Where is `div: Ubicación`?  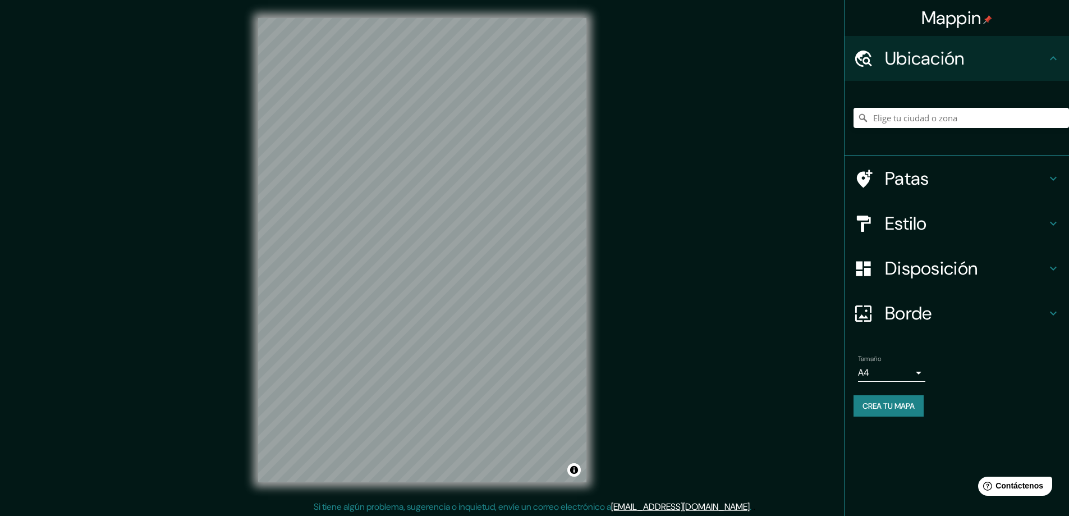 div: Ubicación is located at coordinates (957, 58).